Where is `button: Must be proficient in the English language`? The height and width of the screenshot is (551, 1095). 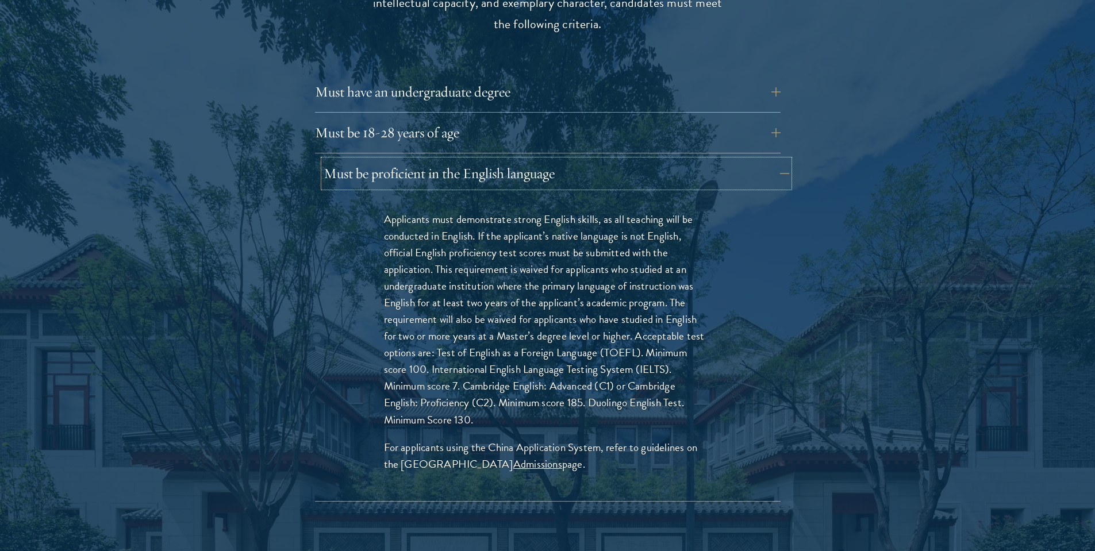
button: Must be proficient in the English language is located at coordinates (556, 174).